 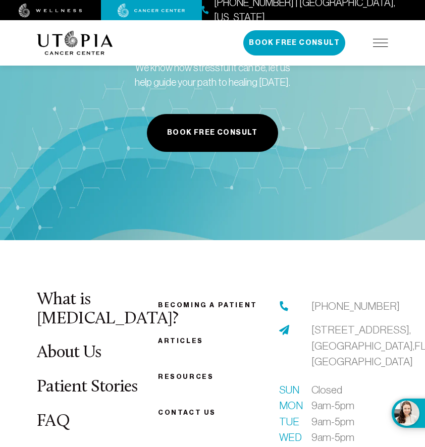 I want to click on a: Articles, so click(x=181, y=340).